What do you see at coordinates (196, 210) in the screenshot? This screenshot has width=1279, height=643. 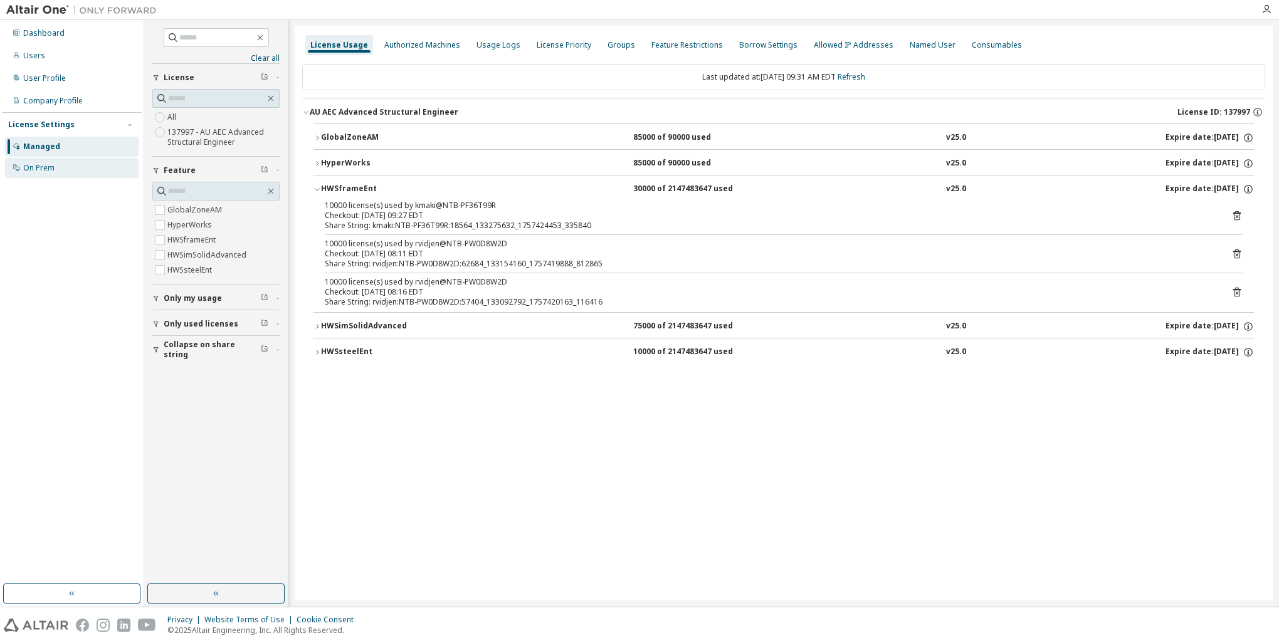 I see `label: GlobalZoneAM` at bounding box center [196, 210].